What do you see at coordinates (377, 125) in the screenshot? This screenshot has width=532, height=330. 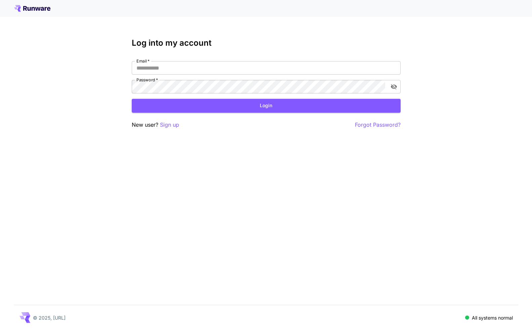 I see `p: Forgot Password?` at bounding box center [377, 125].